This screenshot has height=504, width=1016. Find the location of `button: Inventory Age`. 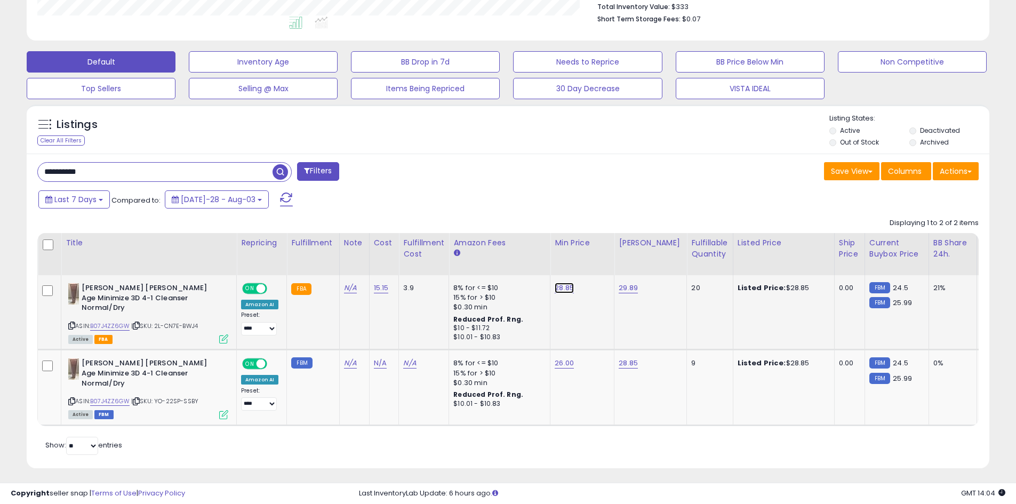

button: Inventory Age is located at coordinates (263, 62).